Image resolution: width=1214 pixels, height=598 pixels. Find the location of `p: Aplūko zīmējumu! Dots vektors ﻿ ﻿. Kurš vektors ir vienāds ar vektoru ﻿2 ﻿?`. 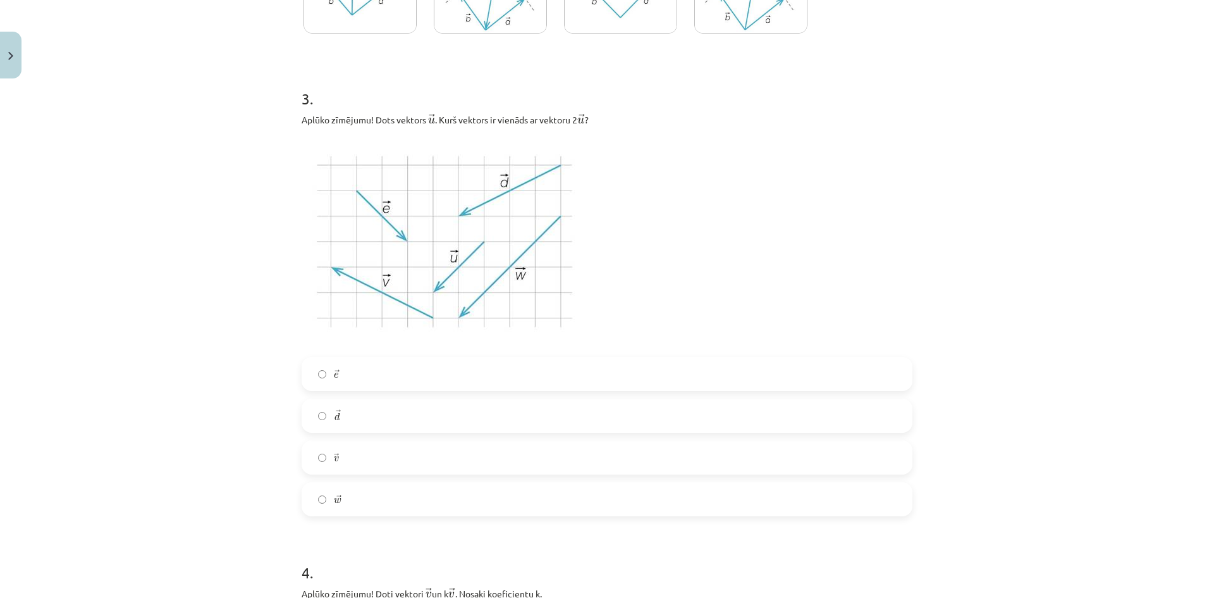

p: Aplūko zīmējumu! Dots vektors ﻿ ﻿. Kurš vektors ir vienāds ar vektoru ﻿2 ﻿? is located at coordinates (607, 118).